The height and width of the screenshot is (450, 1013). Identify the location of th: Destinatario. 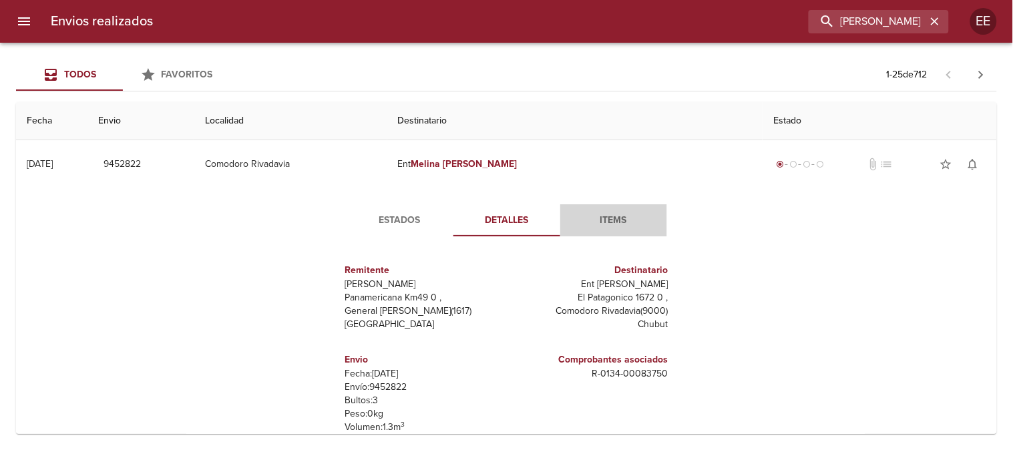
(575, 121).